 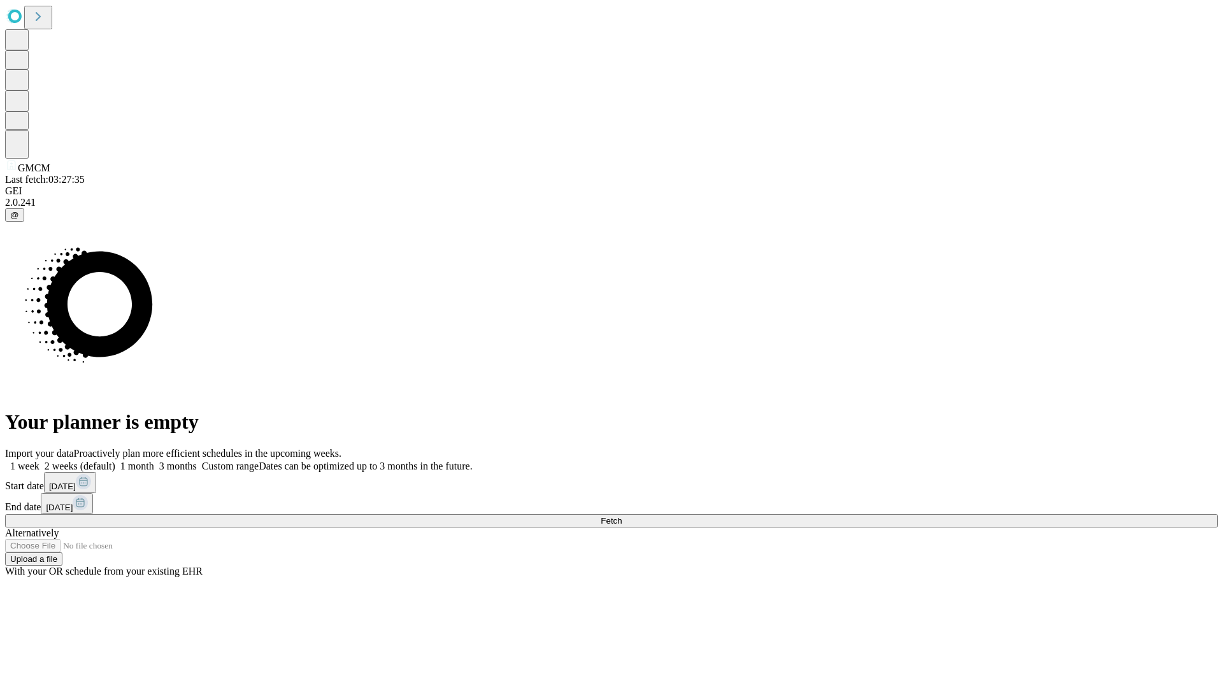 I want to click on span: Alternatively, so click(x=32, y=532).